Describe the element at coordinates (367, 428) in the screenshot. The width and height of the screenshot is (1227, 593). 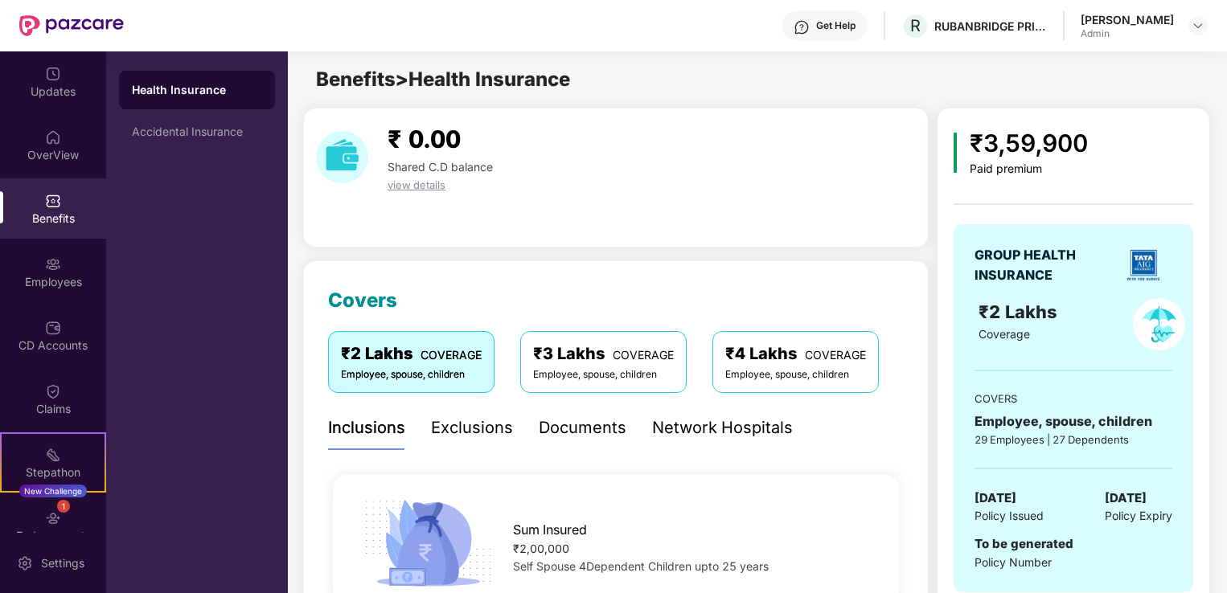
I see `div: Inclusions` at that location.